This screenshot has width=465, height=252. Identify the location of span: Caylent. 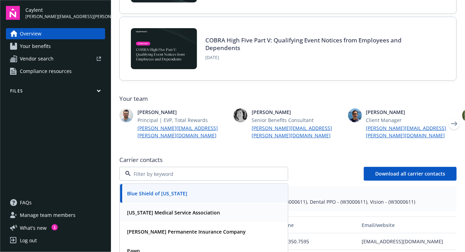
(65, 10).